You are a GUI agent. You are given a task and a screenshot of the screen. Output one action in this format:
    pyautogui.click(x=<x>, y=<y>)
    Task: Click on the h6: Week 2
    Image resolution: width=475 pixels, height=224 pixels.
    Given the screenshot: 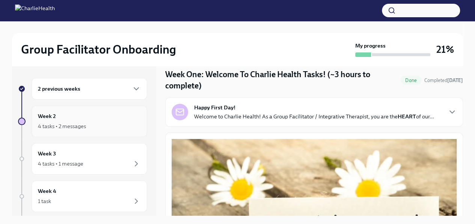 What is the action you would take?
    pyautogui.click(x=47, y=116)
    